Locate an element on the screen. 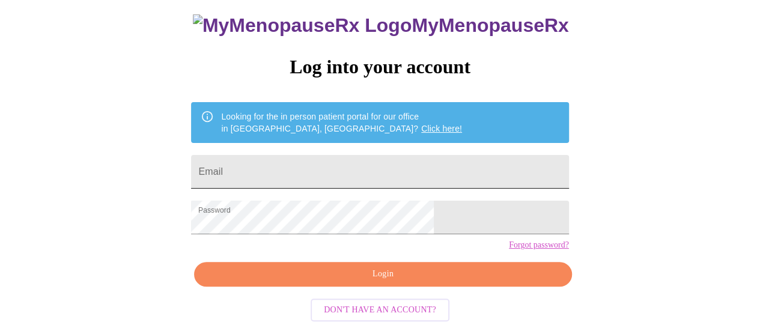 Image resolution: width=760 pixels, height=331 pixels. button: Login is located at coordinates (383, 274).